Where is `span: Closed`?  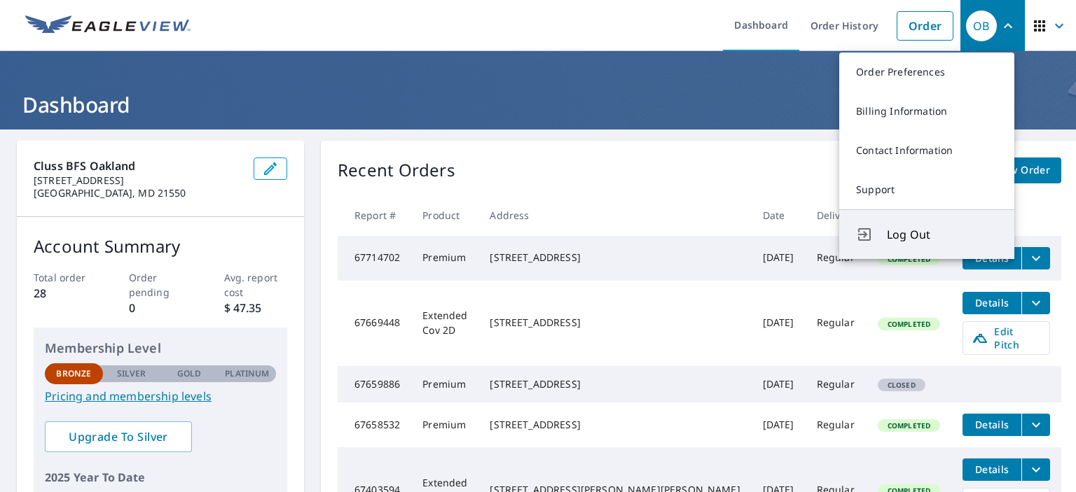 span: Closed is located at coordinates (902, 385).